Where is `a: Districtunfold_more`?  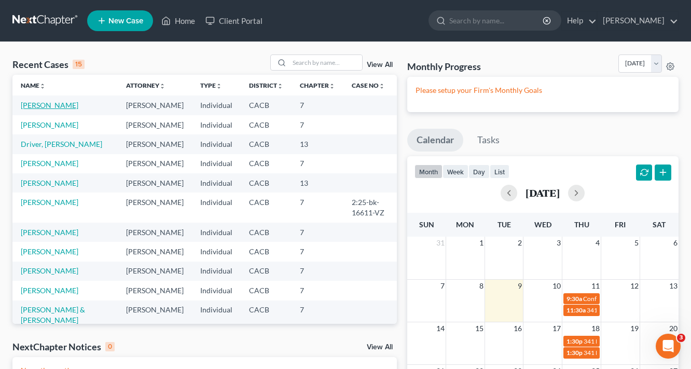 a: Districtunfold_more is located at coordinates (266, 85).